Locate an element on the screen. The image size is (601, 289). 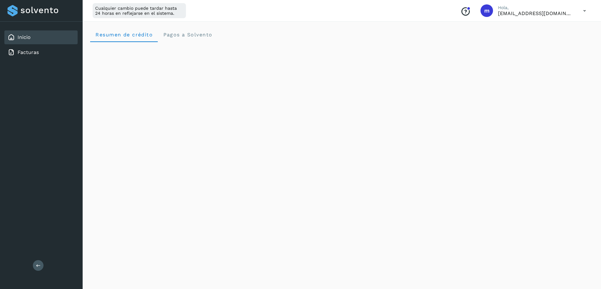
p: Hola, is located at coordinates (536, 8).